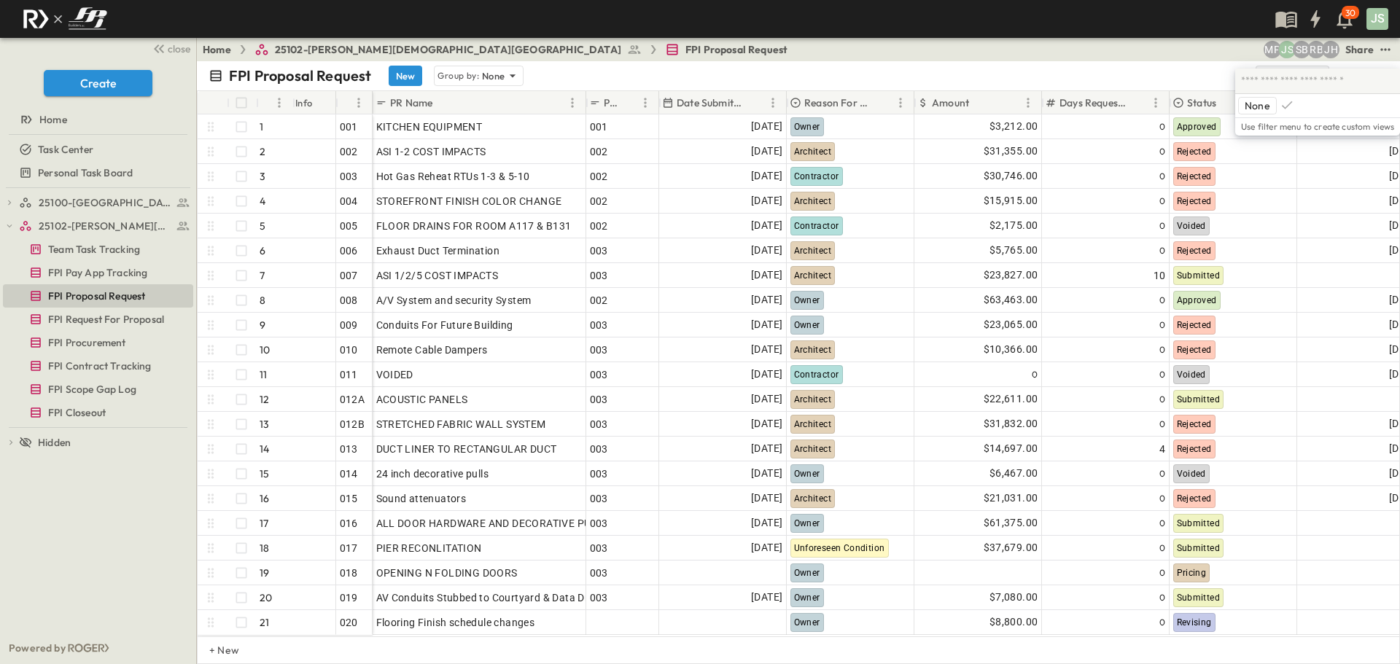  I want to click on button: close, so click(170, 48).